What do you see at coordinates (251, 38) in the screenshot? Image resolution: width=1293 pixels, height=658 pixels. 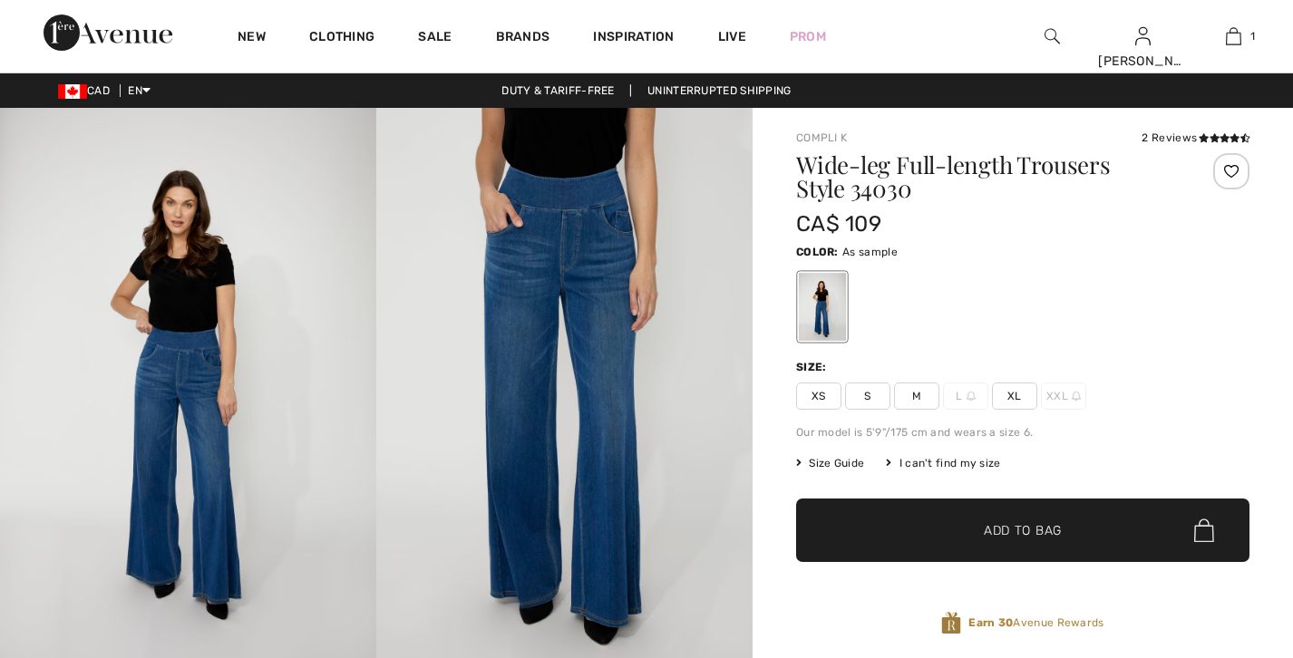 I see `a: New` at bounding box center [251, 38].